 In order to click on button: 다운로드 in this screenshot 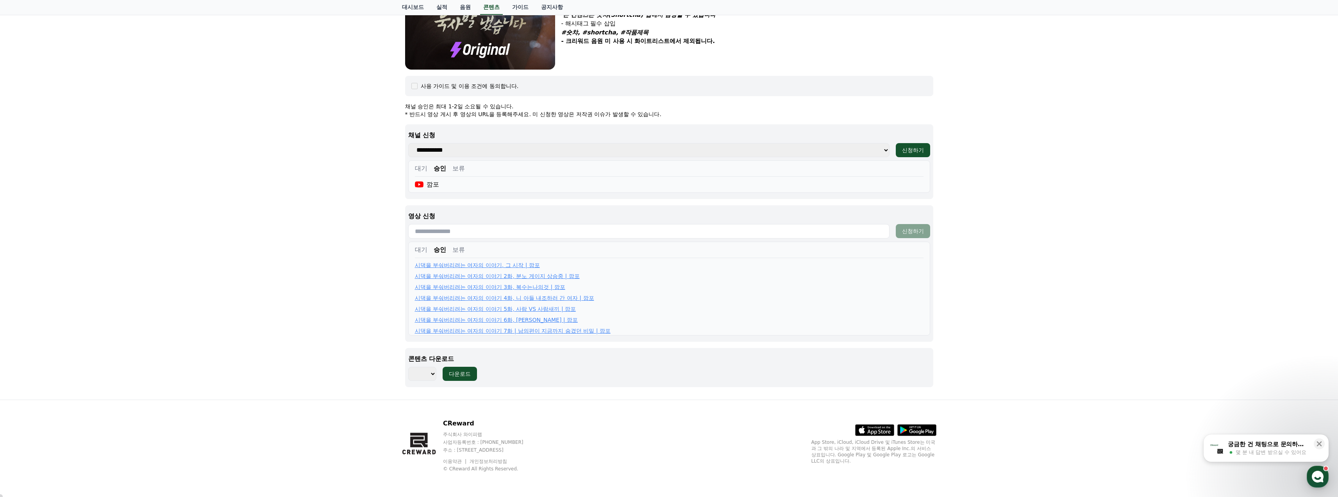, I will do `click(460, 374)`.